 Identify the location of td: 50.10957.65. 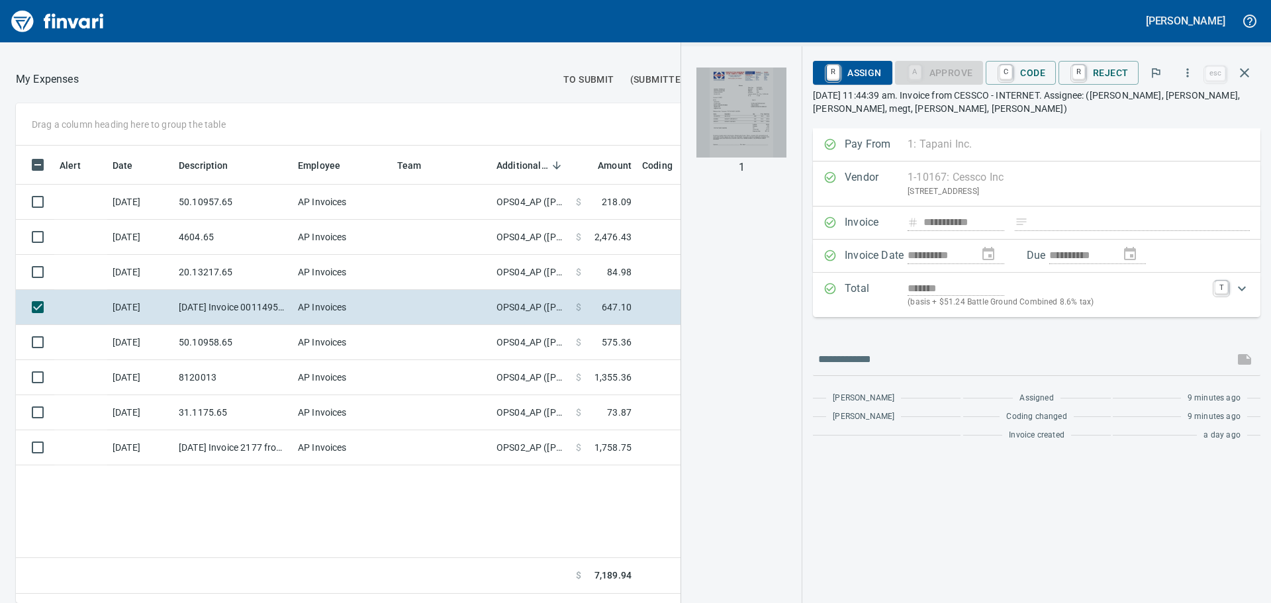
(233, 202).